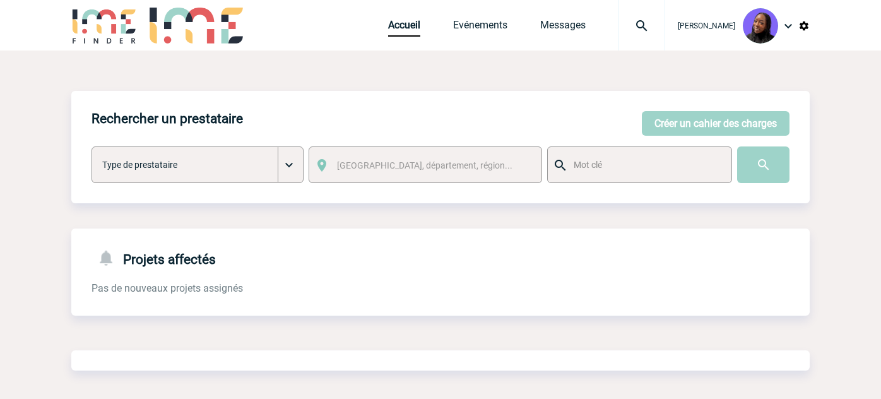  I want to click on img: IME-Finder, so click(104, 25).